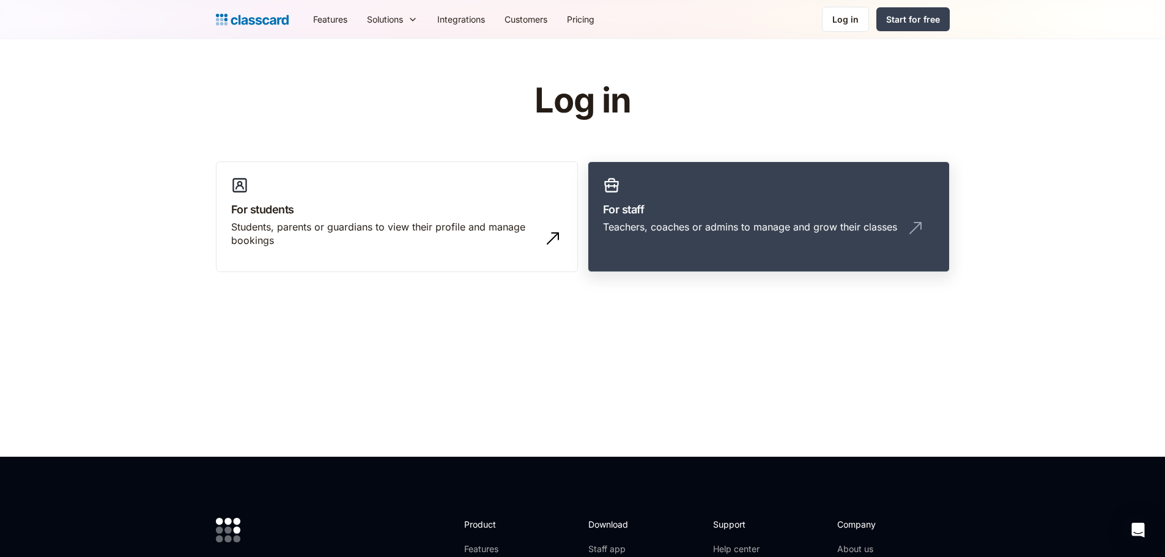 The height and width of the screenshot is (557, 1165). I want to click on div: Log in, so click(845, 19).